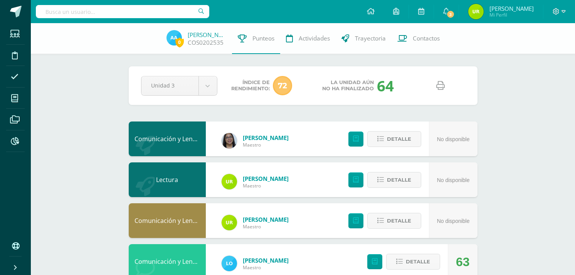  Describe the element at coordinates (348, 86) in the screenshot. I see `span: La unidad aún no ha finalizado` at that location.